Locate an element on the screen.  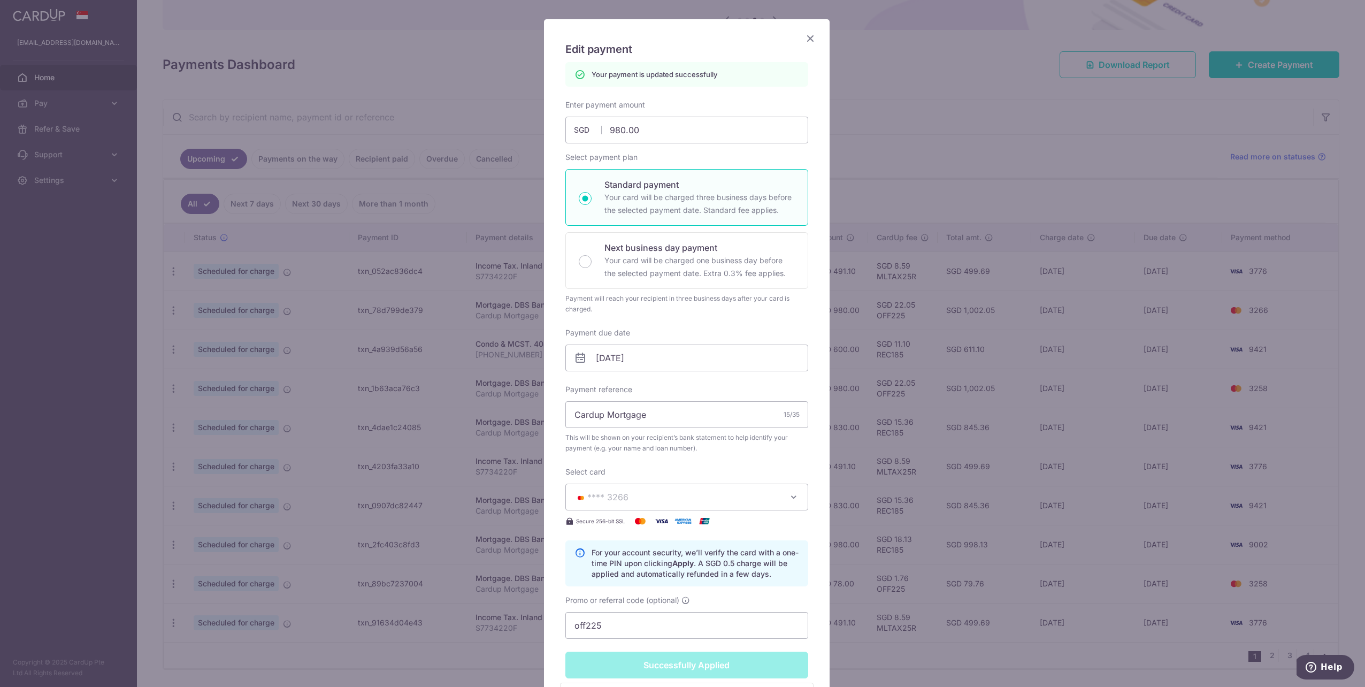
span: This will be shown on your recipient’s bank statement to help identify your payment (e.g. your na... is located at coordinates (687, 443).